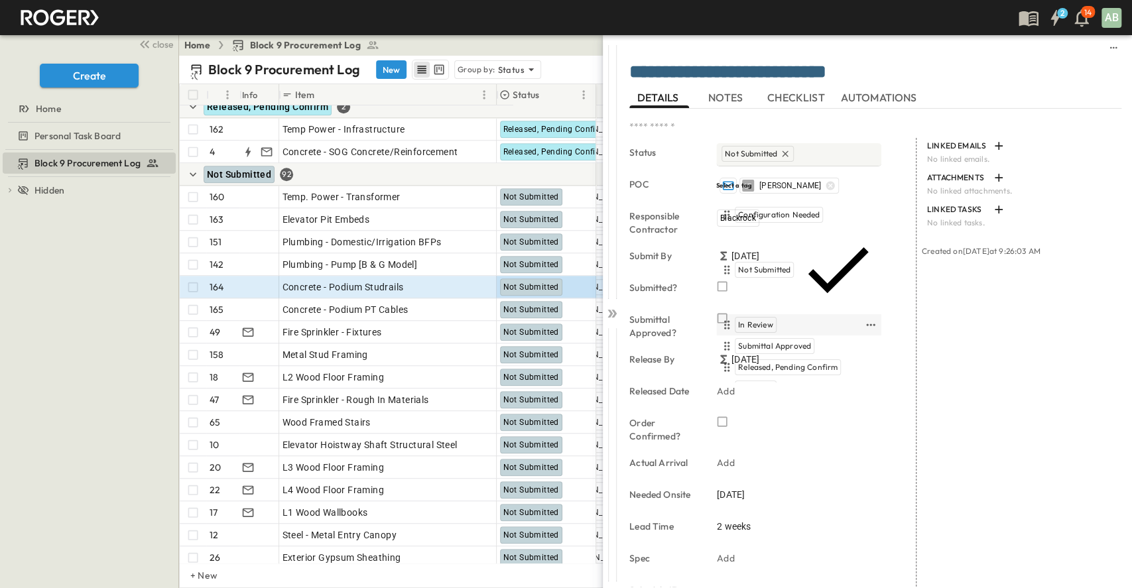 This screenshot has height=588, width=1132. What do you see at coordinates (664, 495) in the screenshot?
I see `p: Needed Onsite` at bounding box center [664, 495].